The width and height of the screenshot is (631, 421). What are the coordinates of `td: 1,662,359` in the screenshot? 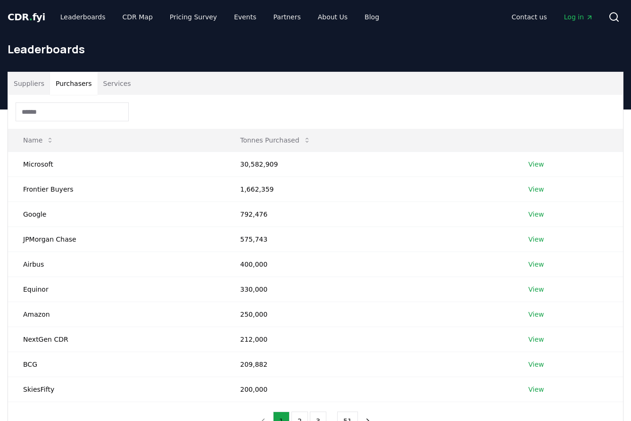 It's located at (369, 189).